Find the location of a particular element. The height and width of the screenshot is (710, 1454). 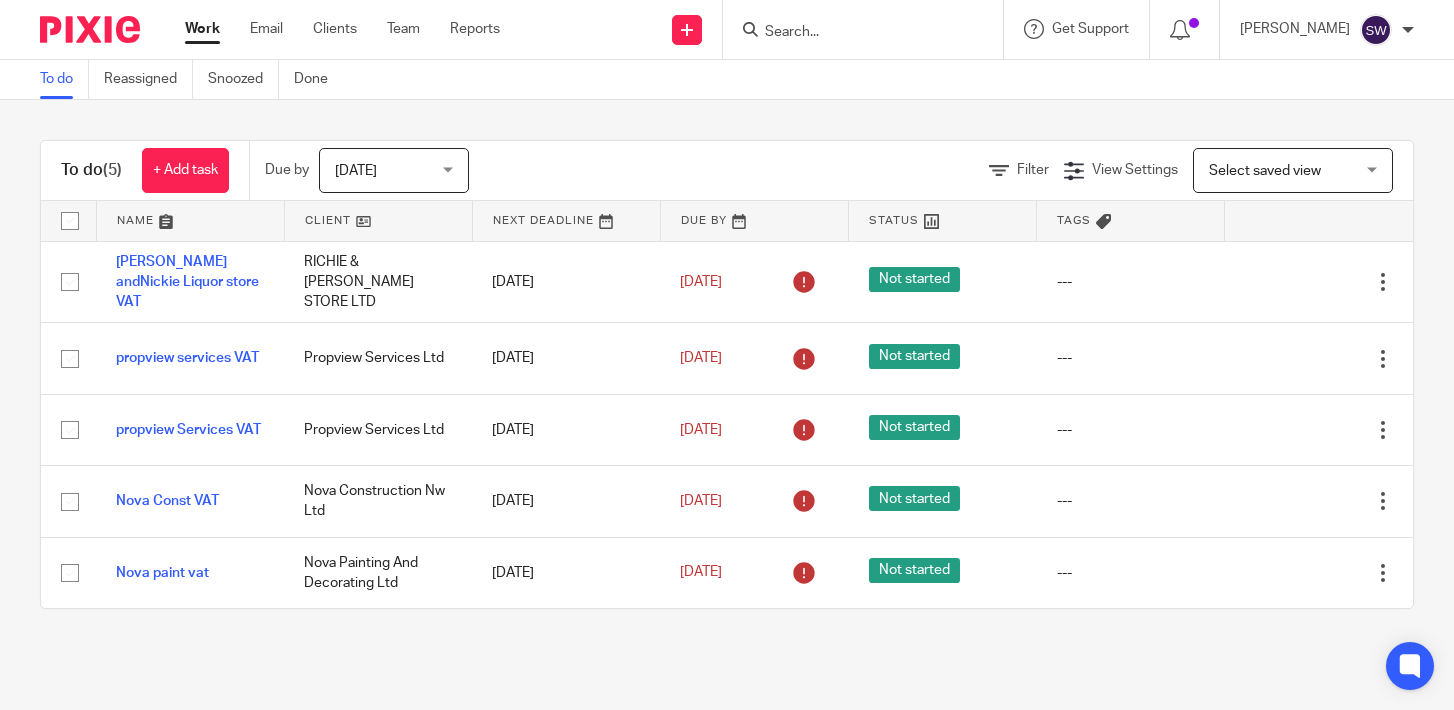

a: Done is located at coordinates (318, 79).